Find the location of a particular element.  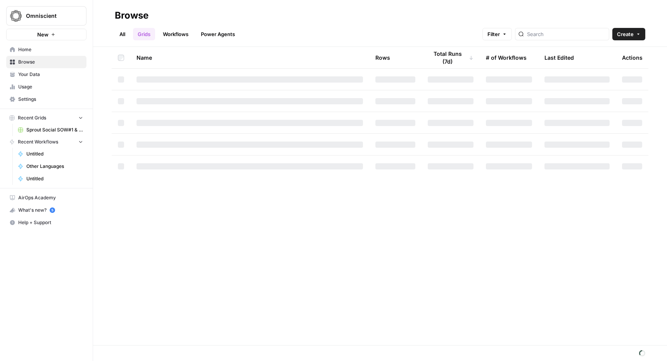

a: Home is located at coordinates (46, 50).